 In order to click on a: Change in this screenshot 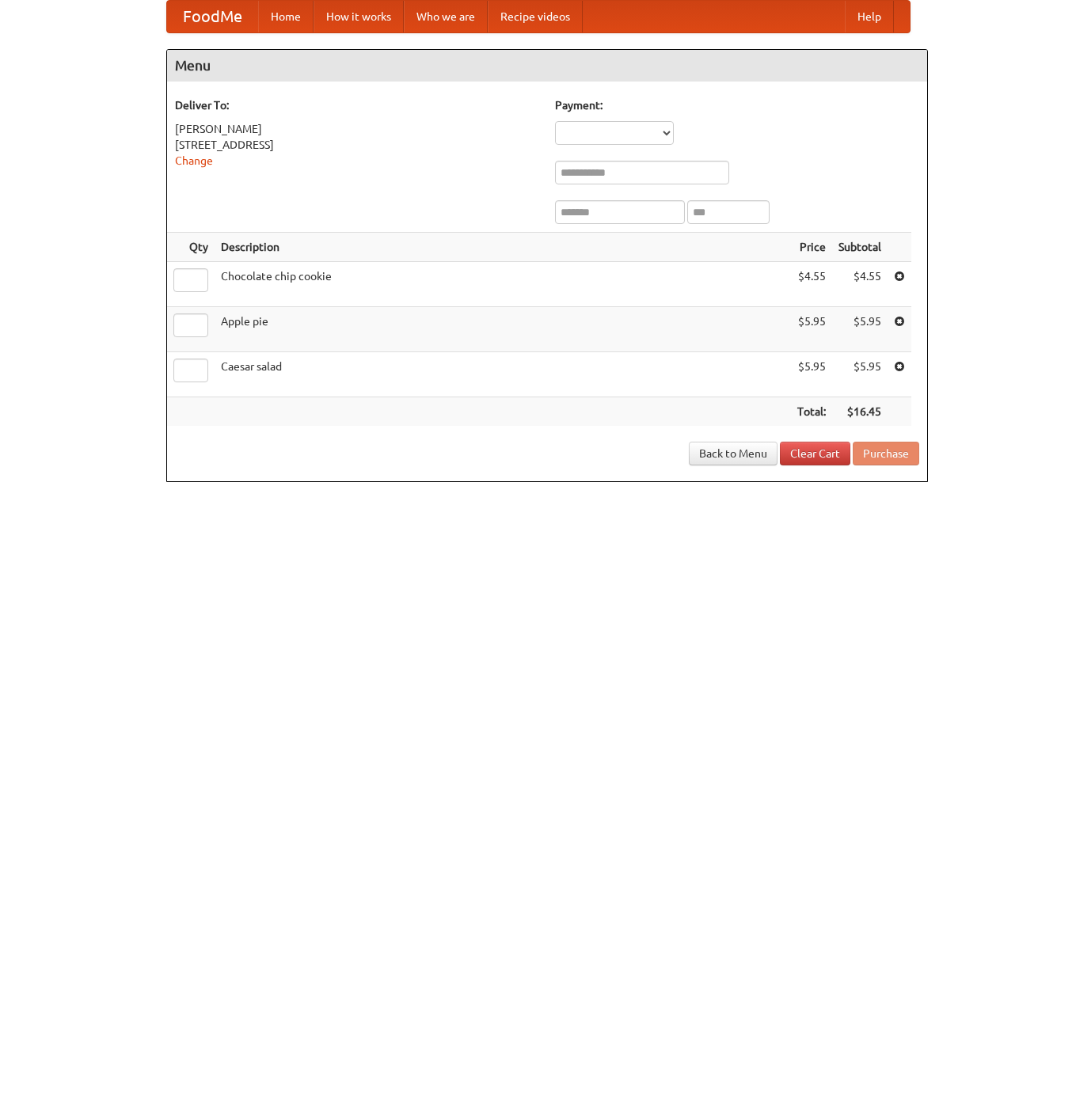, I will do `click(194, 161)`.